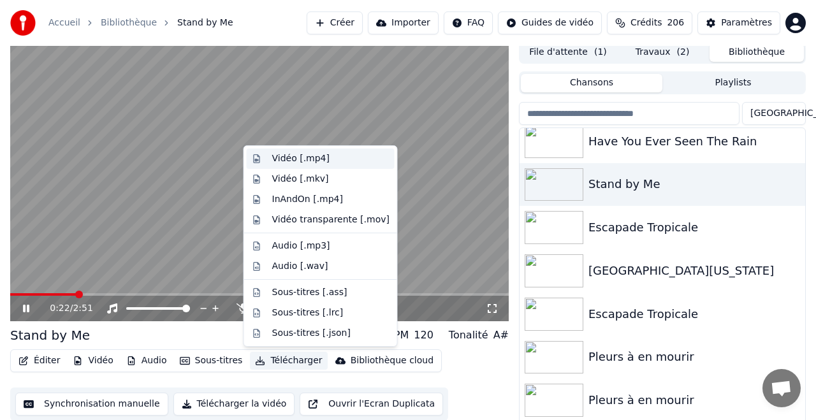 The height and width of the screenshot is (420, 816). Describe the element at coordinates (468, 23) in the screenshot. I see `button: FAQ` at that location.